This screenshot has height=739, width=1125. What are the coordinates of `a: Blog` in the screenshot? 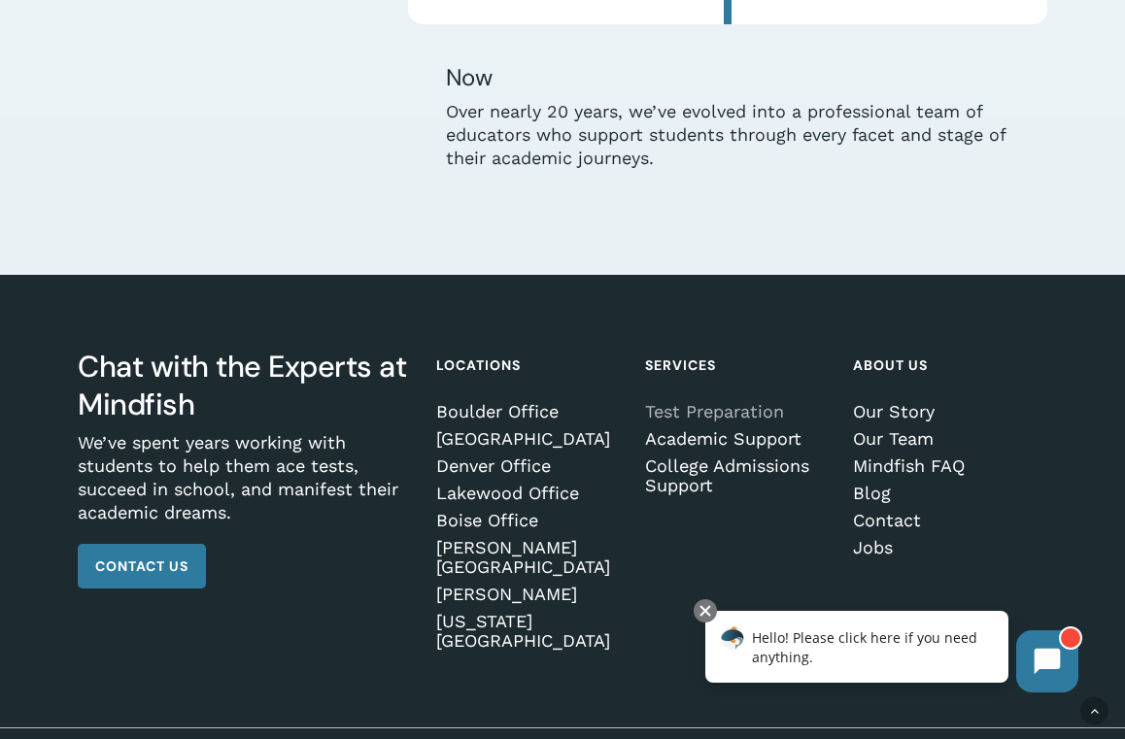 It's located at (947, 493).